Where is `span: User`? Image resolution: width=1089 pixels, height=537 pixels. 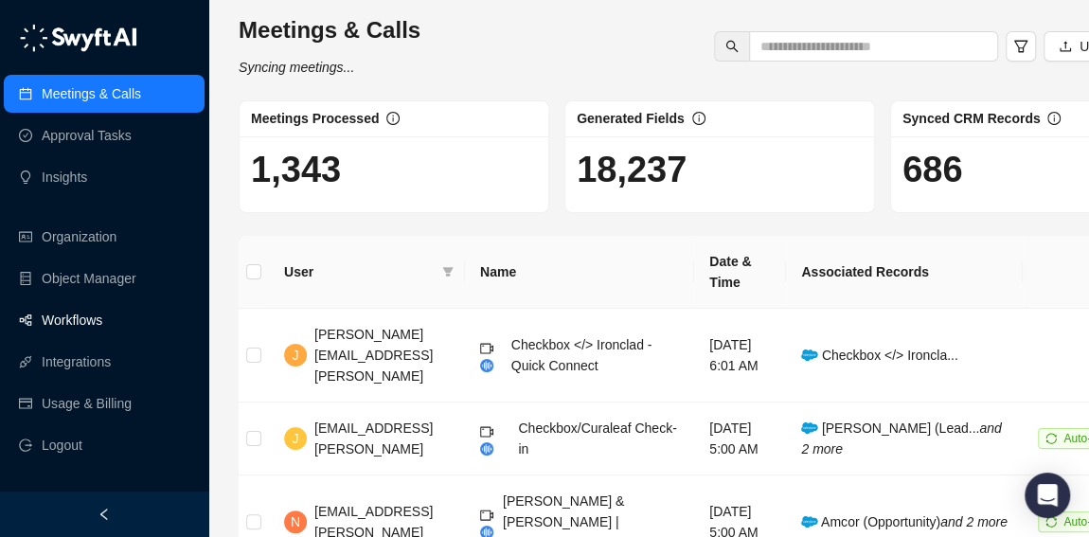 span: User is located at coordinates (359, 272).